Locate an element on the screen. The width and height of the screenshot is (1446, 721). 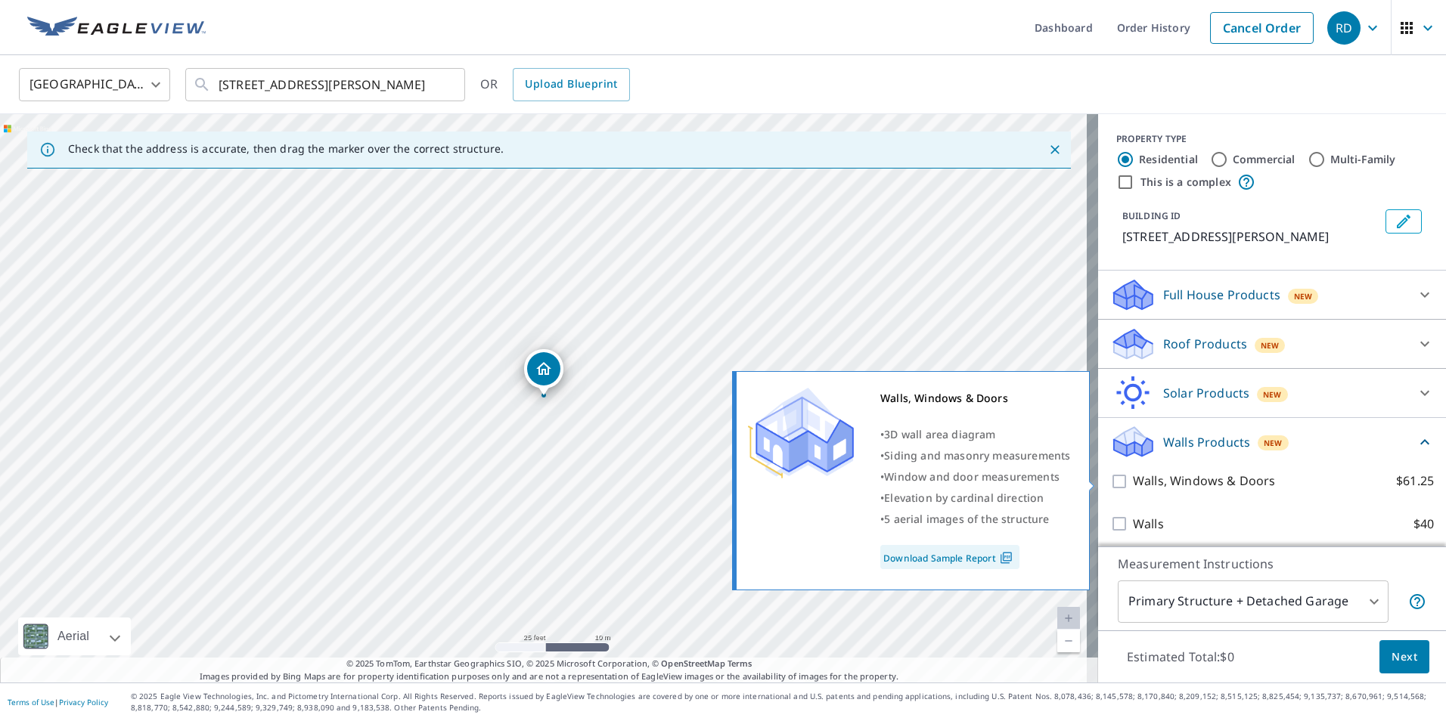
a: Download Sample Report is located at coordinates (950, 557).